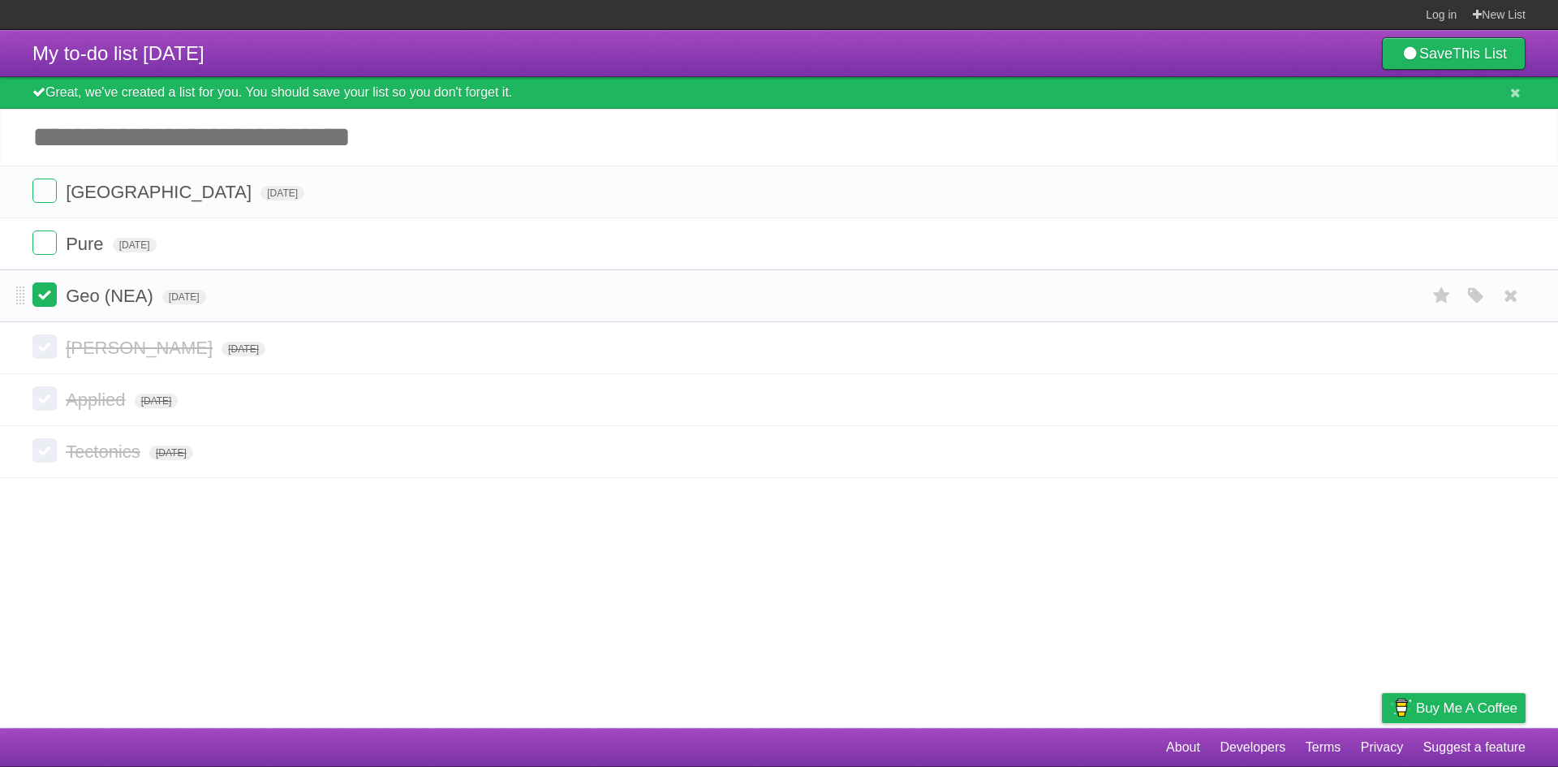 The width and height of the screenshot is (1558, 767). I want to click on label: Star task, so click(1442, 295).